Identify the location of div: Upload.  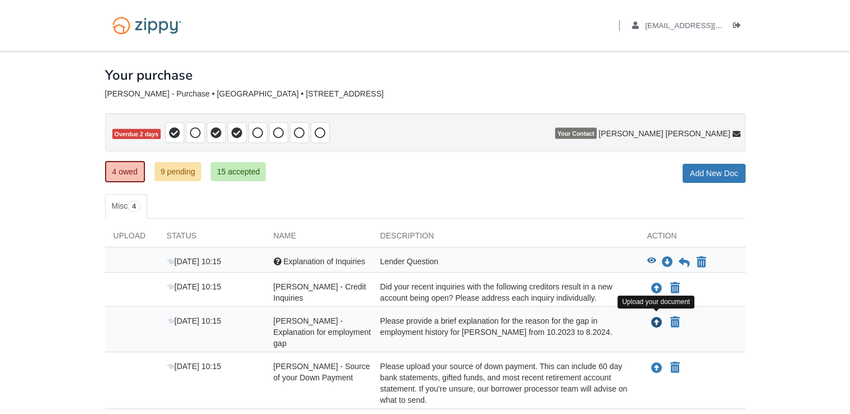
(131, 239).